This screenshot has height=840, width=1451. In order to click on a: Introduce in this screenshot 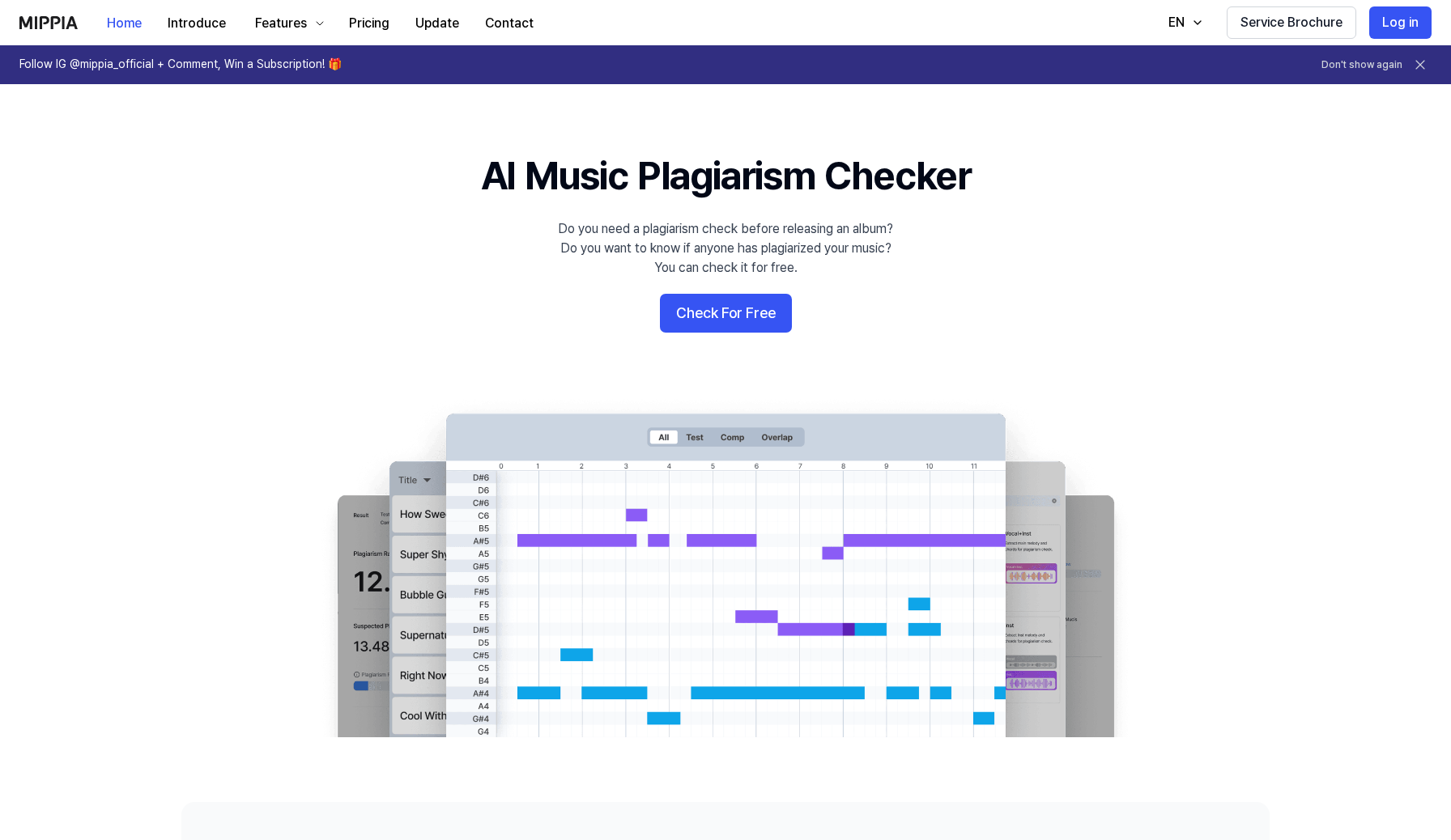, I will do `click(197, 24)`.